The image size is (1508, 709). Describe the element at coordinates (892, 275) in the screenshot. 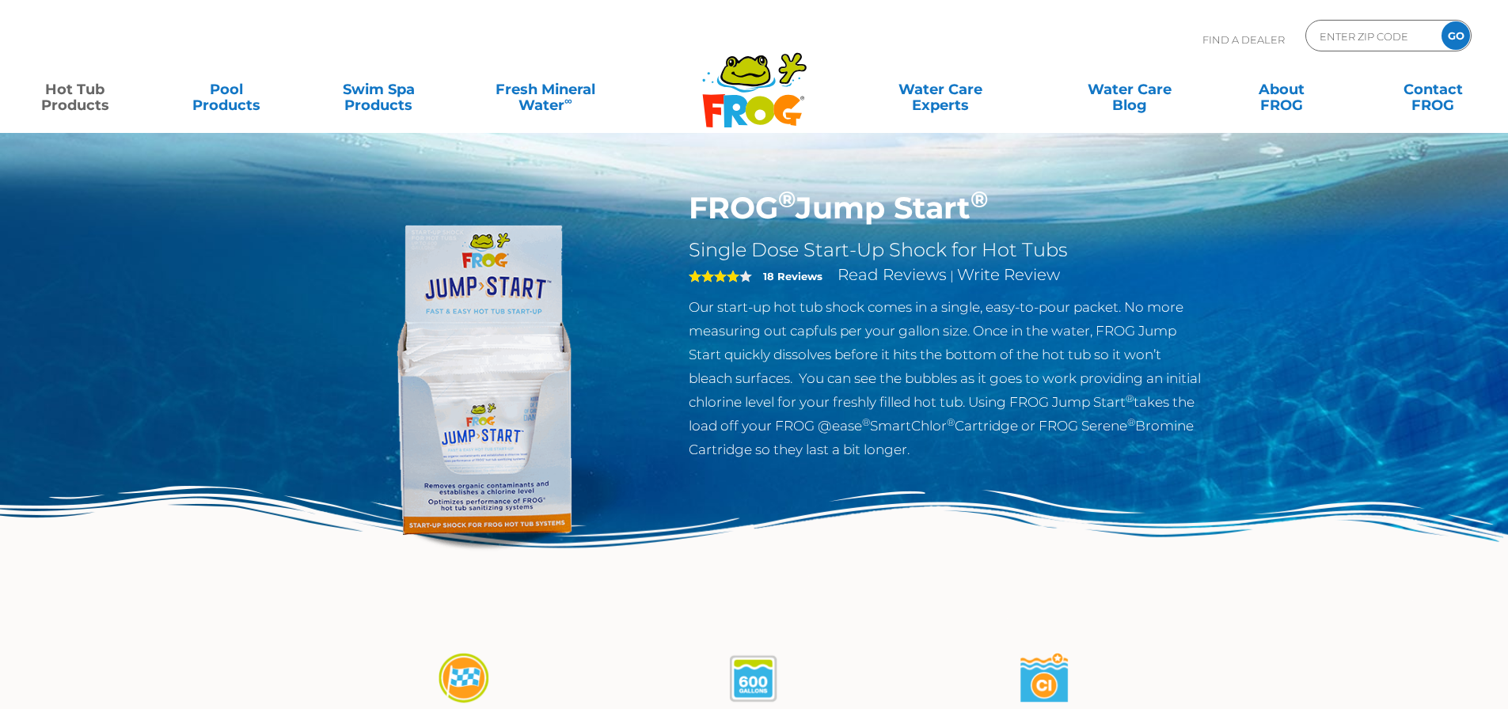

I see `a: Read Reviews` at that location.